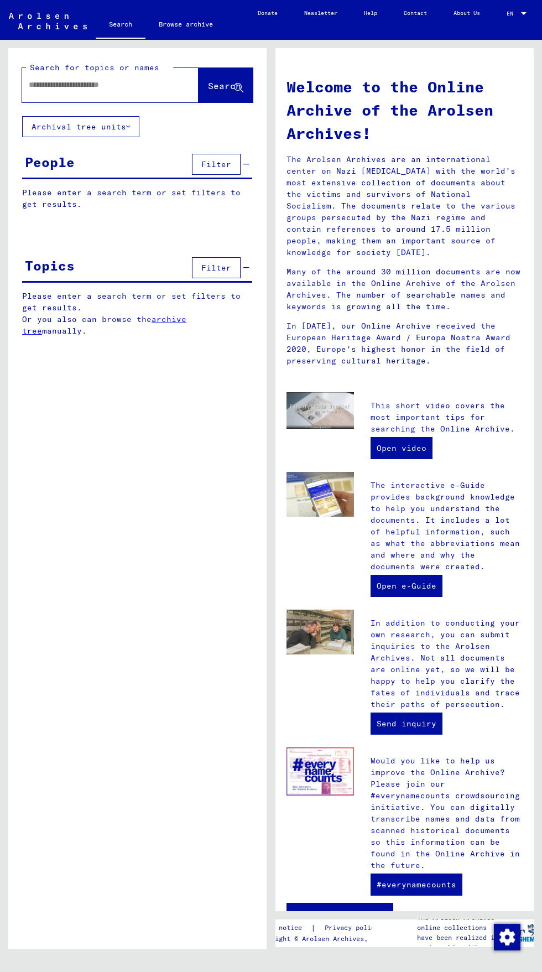 The height and width of the screenshot is (972, 542). I want to click on p: Copyright © Arolsen Archives, 2021, so click(324, 939).